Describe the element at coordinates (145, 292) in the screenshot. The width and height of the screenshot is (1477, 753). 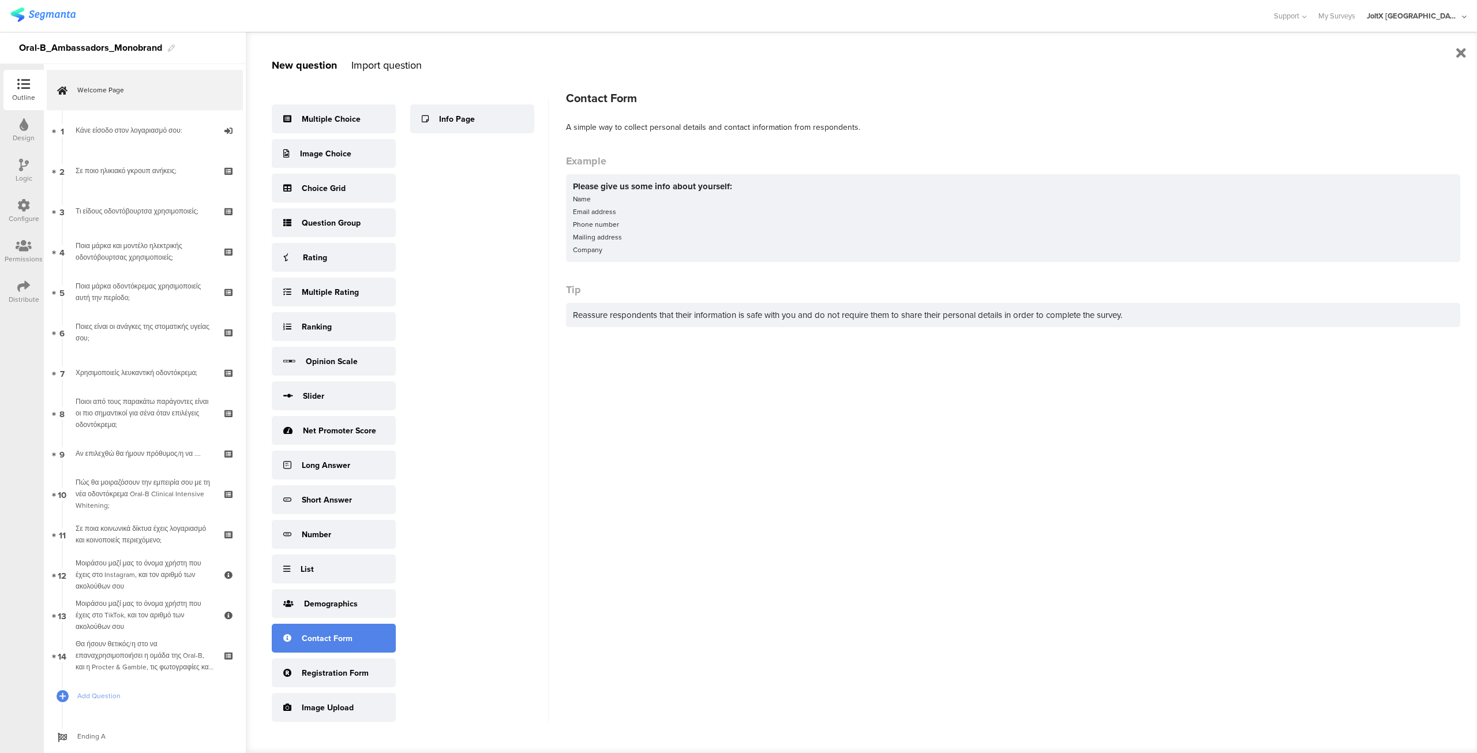
I see `a: 5 Ποια μάρκα οδοντόκρεμας χρησιμοποιείς αυτή την περίοδο;` at that location.